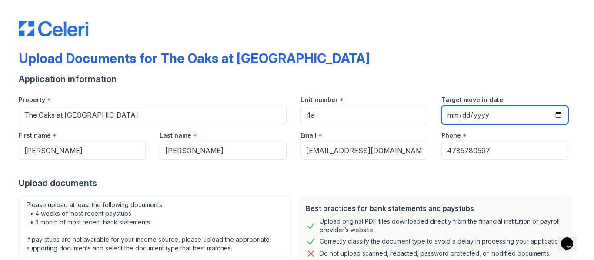 This screenshot has height=260, width=594. I want to click on img: CE_Logo_Blue-a8612792a0a2168367f1c8372b55b34899dd931a85d93a1a3d3e32e68fde9ad4.png, so click(53, 29).